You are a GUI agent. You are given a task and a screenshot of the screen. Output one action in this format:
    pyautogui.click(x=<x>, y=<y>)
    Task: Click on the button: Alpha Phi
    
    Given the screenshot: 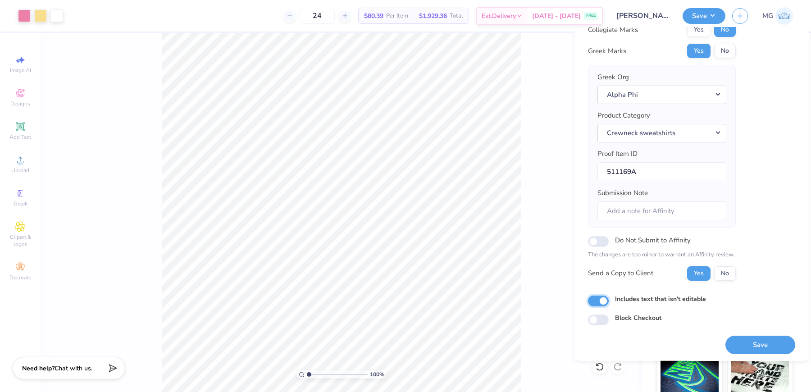 What is the action you would take?
    pyautogui.click(x=662, y=94)
    